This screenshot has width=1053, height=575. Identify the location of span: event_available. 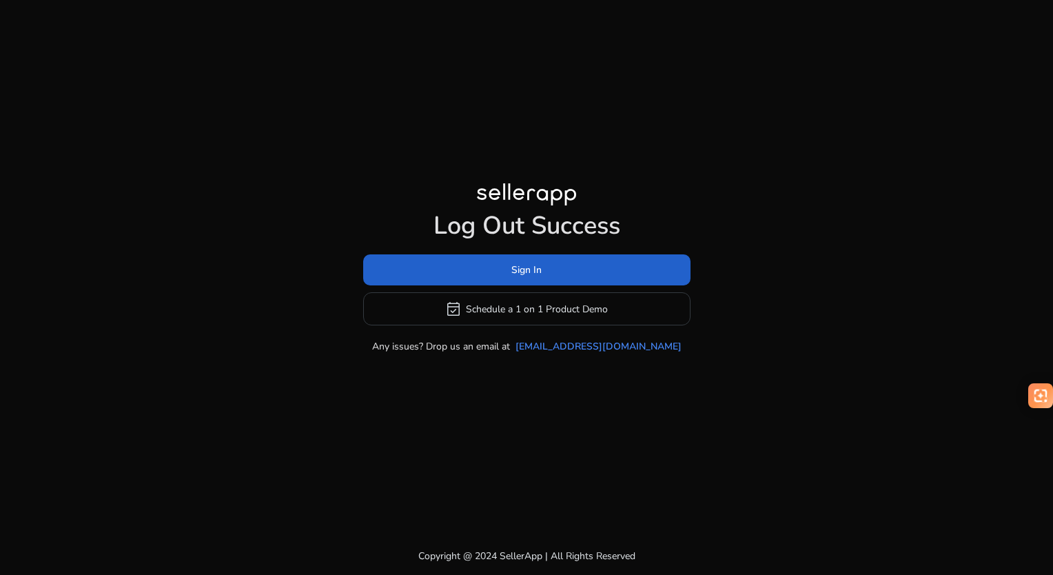
(454, 309).